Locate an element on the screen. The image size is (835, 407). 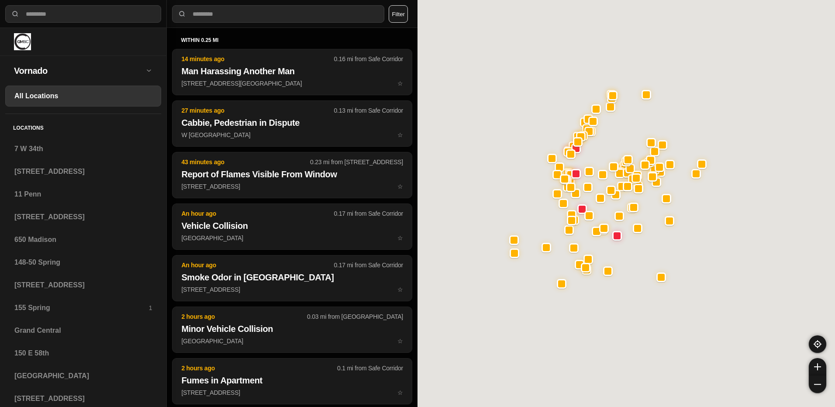
a: All Locations is located at coordinates (83, 96).